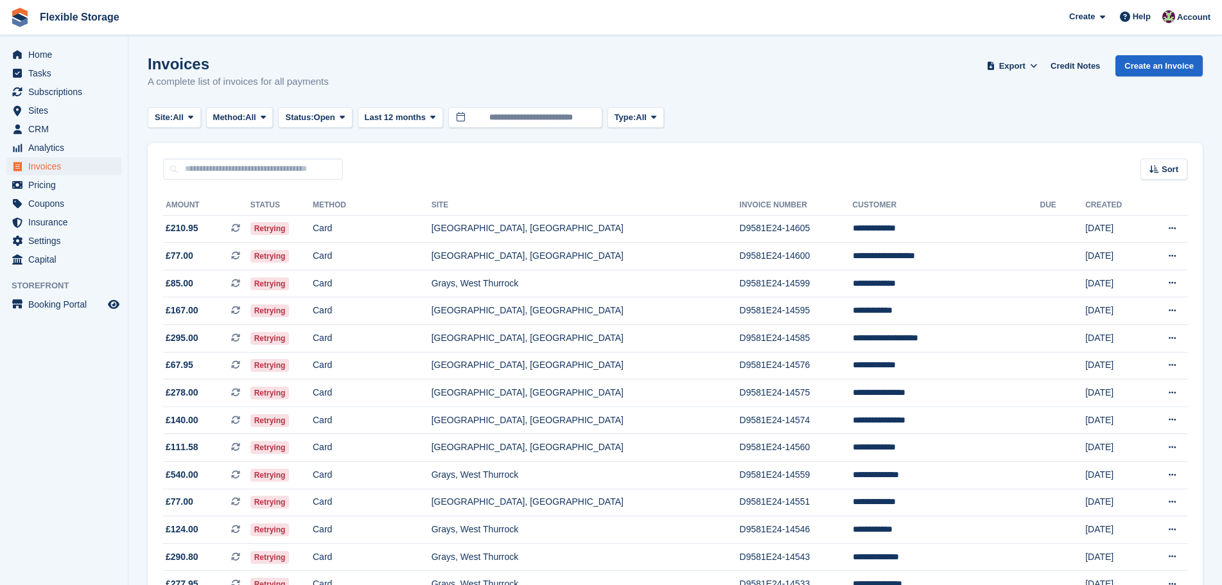 Image resolution: width=1222 pixels, height=585 pixels. What do you see at coordinates (796, 448) in the screenshot?
I see `td: D9581E24-14560` at bounding box center [796, 448].